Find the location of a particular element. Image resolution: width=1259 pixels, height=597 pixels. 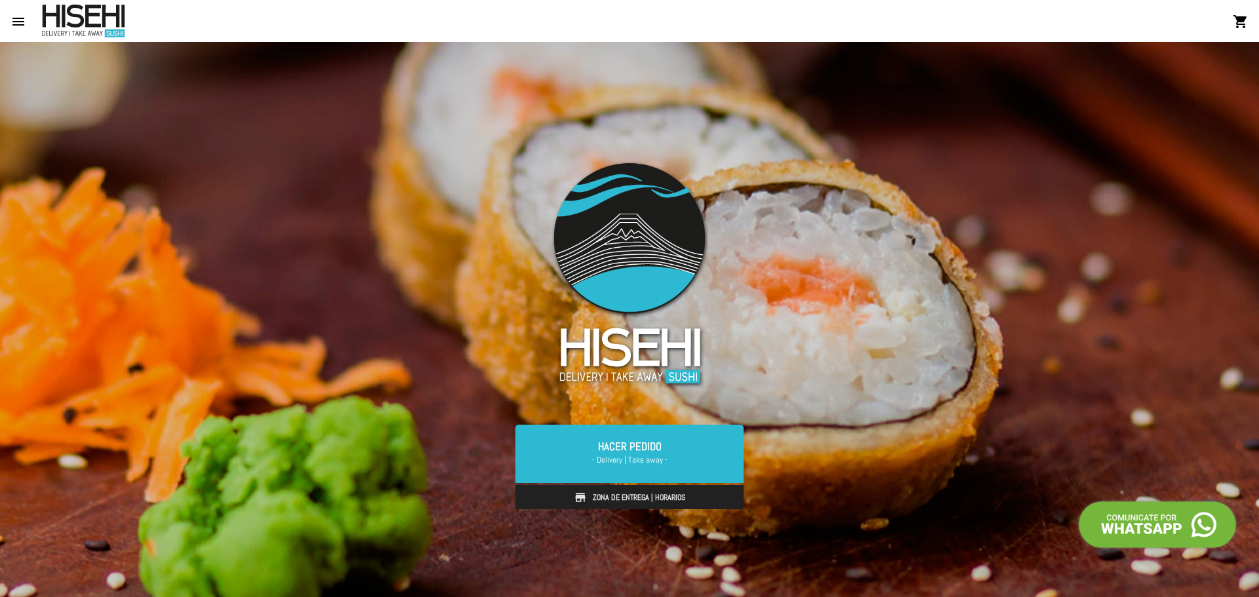

a: Hacer Pedido is located at coordinates (630, 454).